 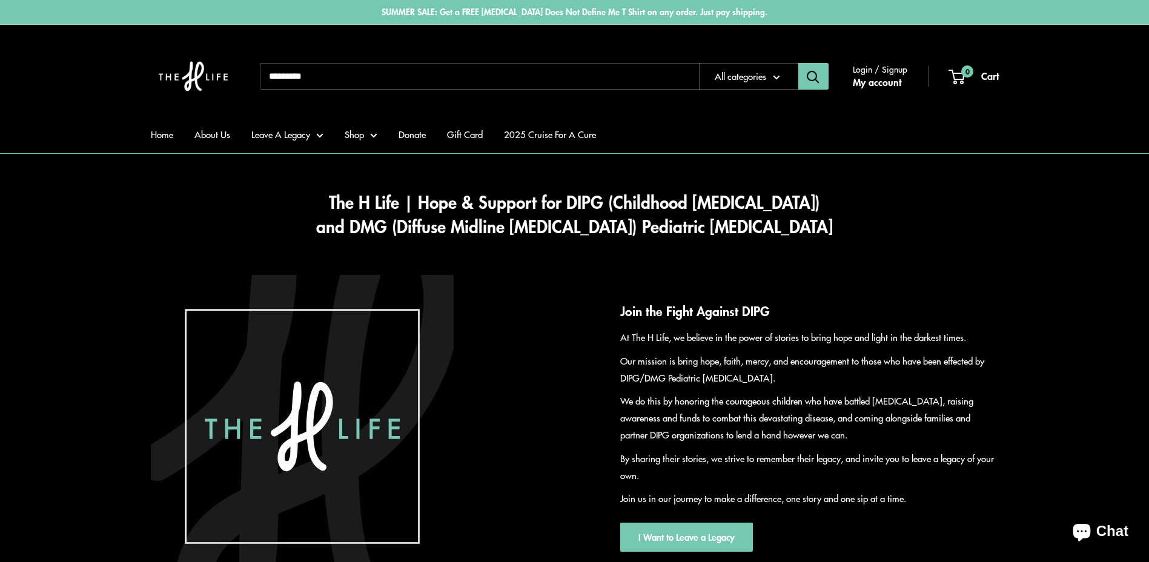 I want to click on a: Donate, so click(x=412, y=134).